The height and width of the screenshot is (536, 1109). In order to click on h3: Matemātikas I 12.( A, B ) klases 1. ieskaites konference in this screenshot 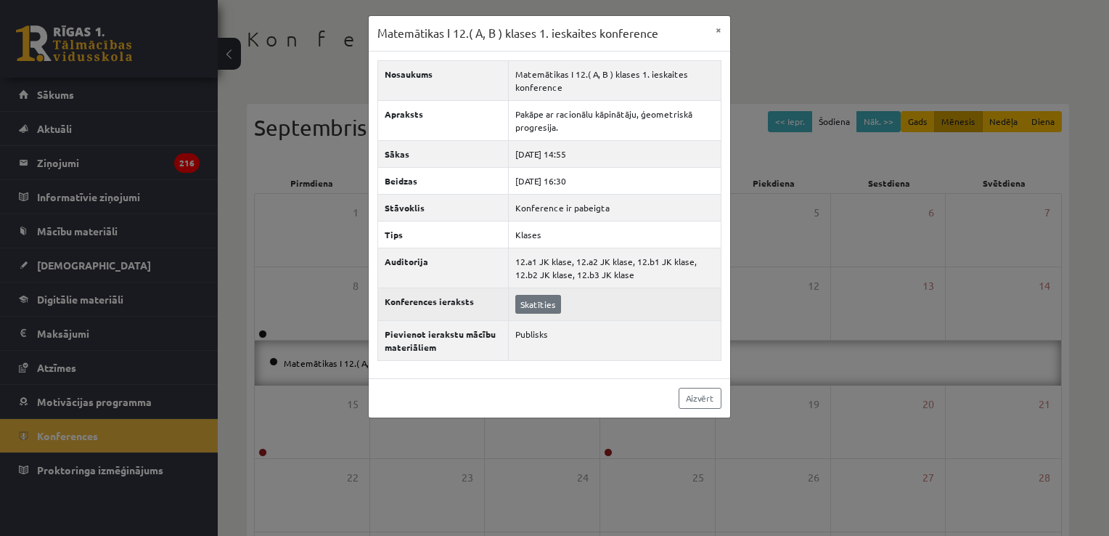, I will do `click(518, 33)`.